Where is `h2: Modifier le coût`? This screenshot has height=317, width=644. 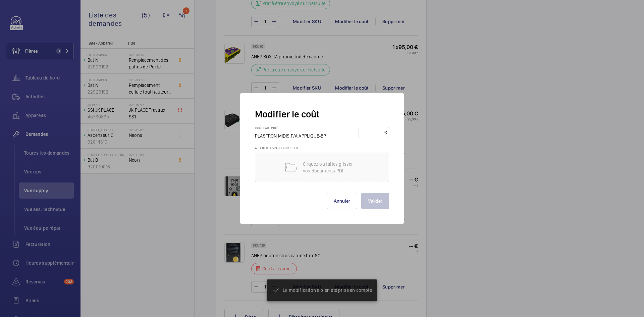 h2: Modifier le coût is located at coordinates (322, 114).